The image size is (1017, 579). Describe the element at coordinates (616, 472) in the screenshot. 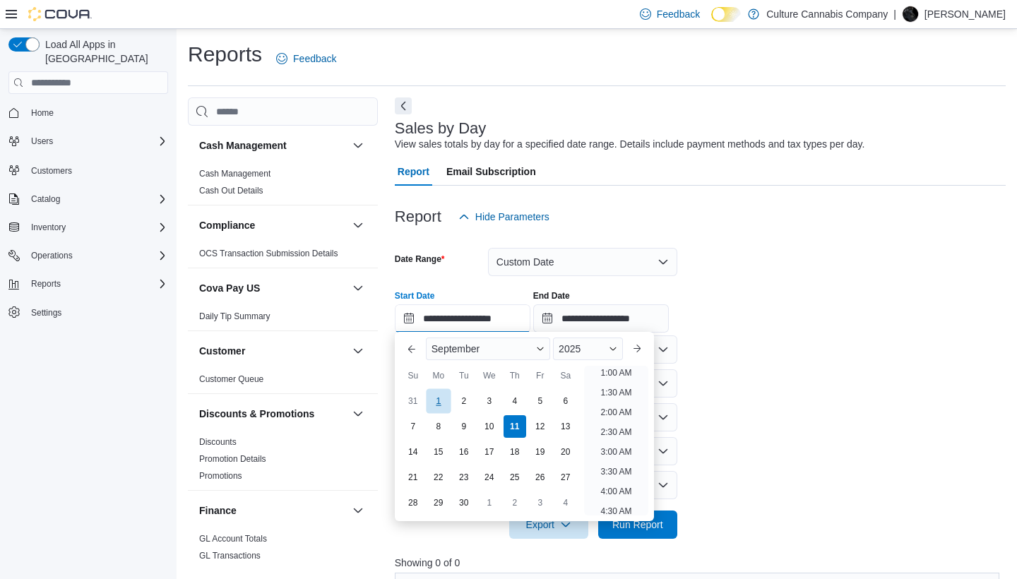

I see `li: 3:30 AM` at that location.